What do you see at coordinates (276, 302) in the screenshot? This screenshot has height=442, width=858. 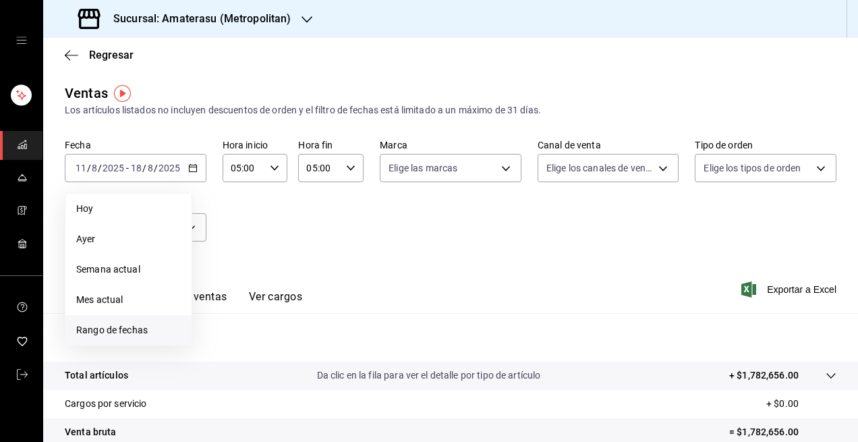 I see `button: Ver cargos` at bounding box center [276, 302].